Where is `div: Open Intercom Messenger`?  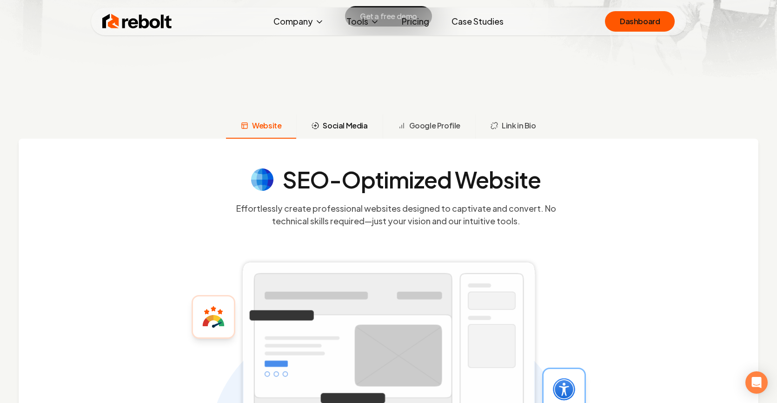 div: Open Intercom Messenger is located at coordinates (757, 382).